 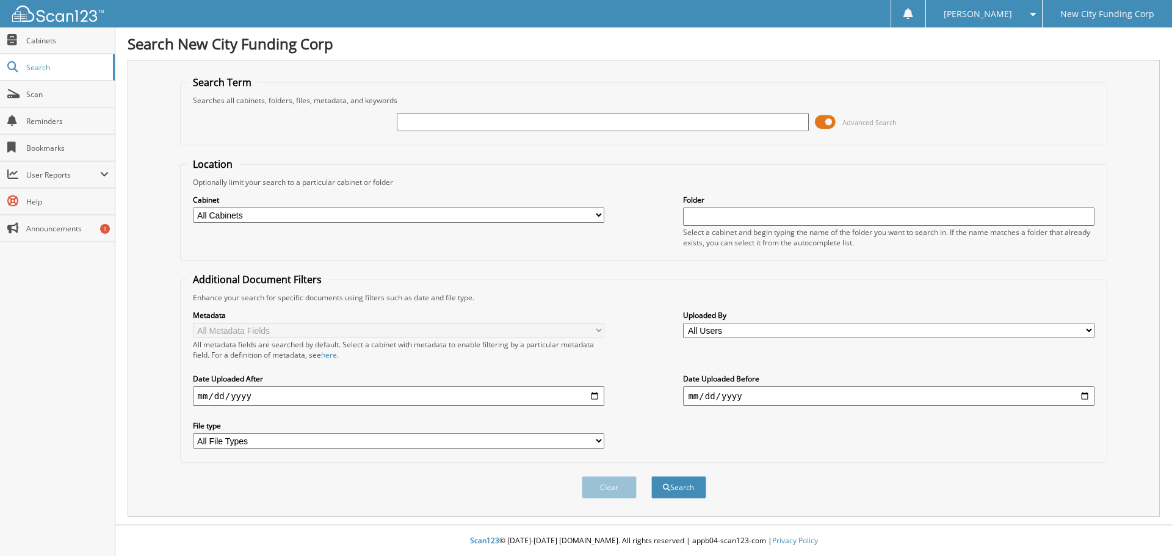 I want to click on span: Bookmarks, so click(x=67, y=148).